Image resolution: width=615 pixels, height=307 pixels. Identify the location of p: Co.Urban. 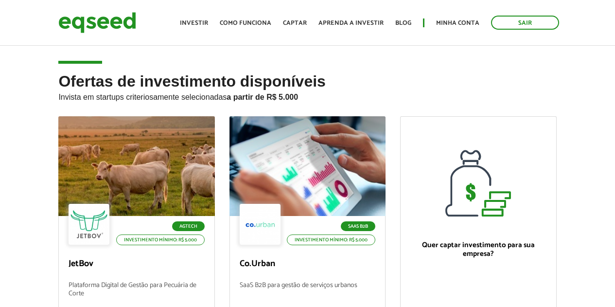
(307, 264).